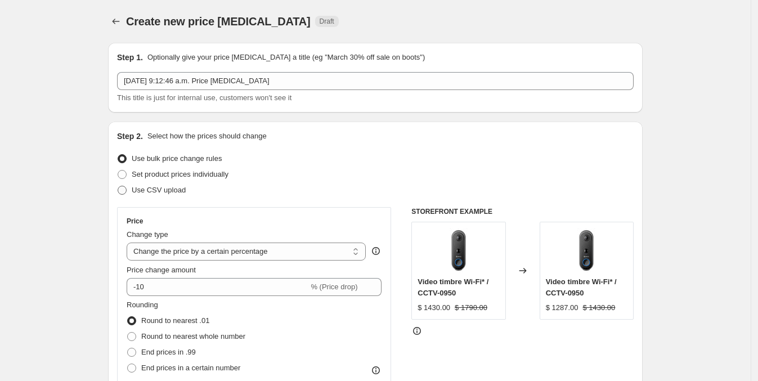  What do you see at coordinates (142, 305) in the screenshot?
I see `span: Rounding` at bounding box center [142, 305].